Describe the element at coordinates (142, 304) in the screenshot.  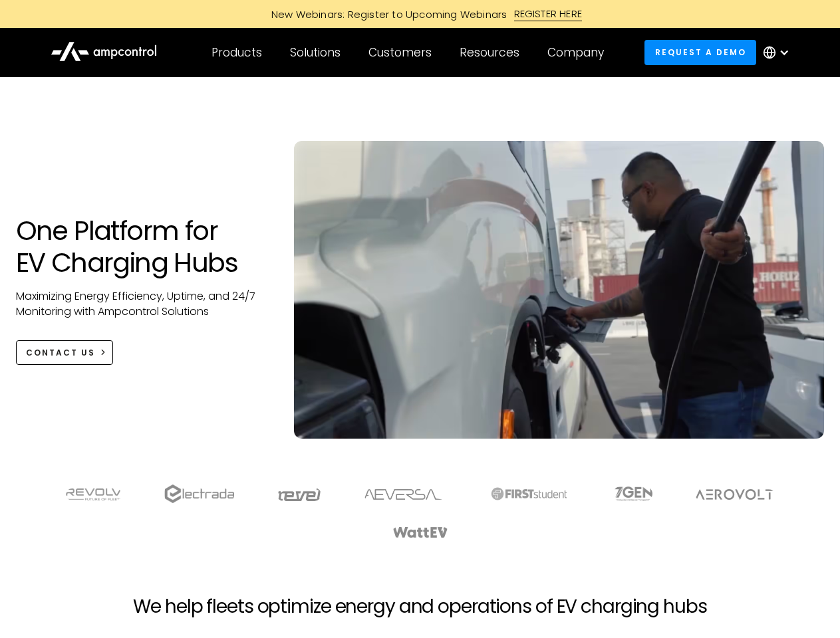
I see `p: Maximizing Energy Efficiency, Uptime, and 24/7 Monitoring with Ampcontrol Solutions` at that location.